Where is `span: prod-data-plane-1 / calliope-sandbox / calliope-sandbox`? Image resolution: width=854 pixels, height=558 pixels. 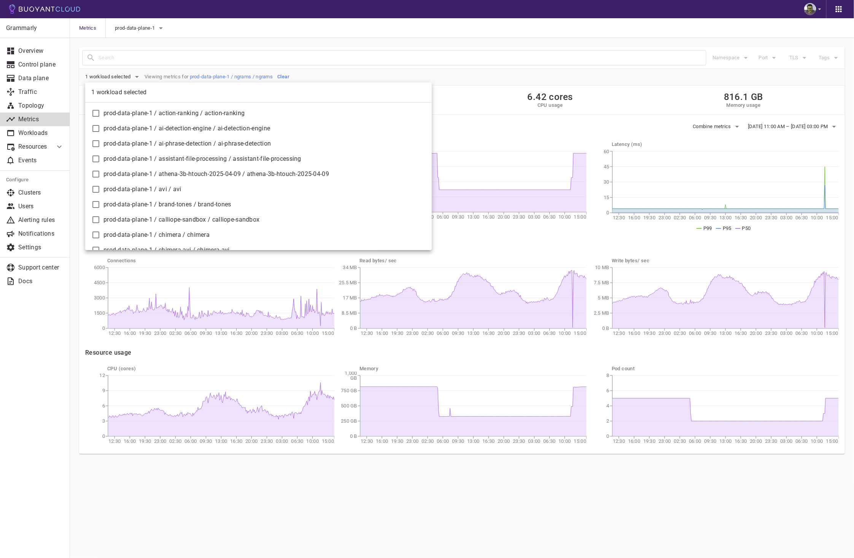 span: prod-data-plane-1 / calliope-sandbox / calliope-sandbox is located at coordinates (264, 220).